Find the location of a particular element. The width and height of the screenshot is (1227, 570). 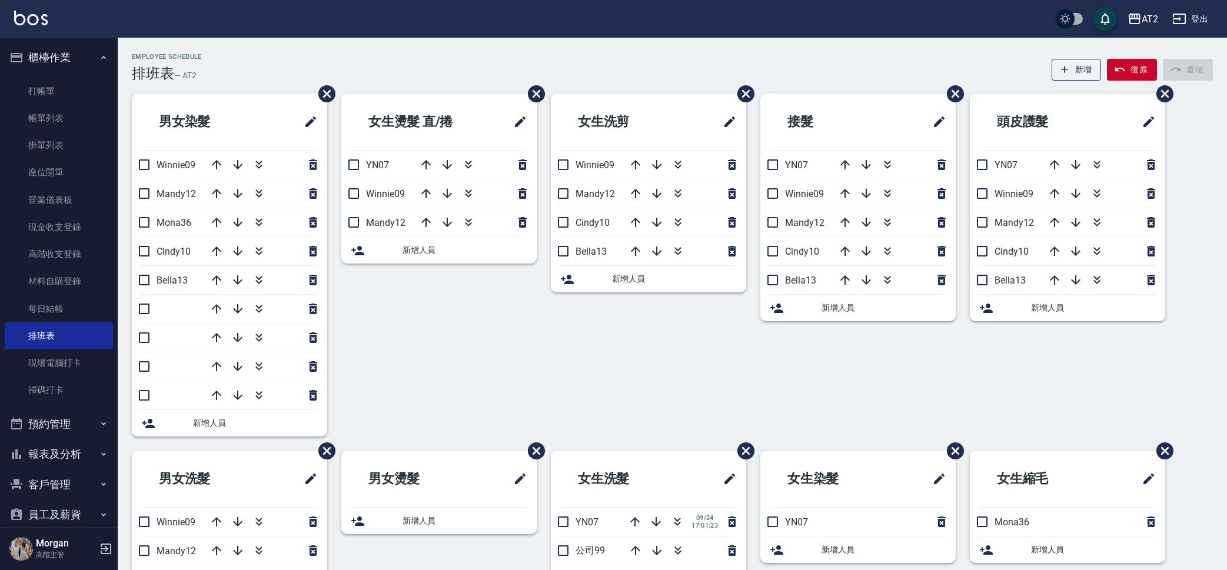

a: 排班表 is located at coordinates (59, 336).